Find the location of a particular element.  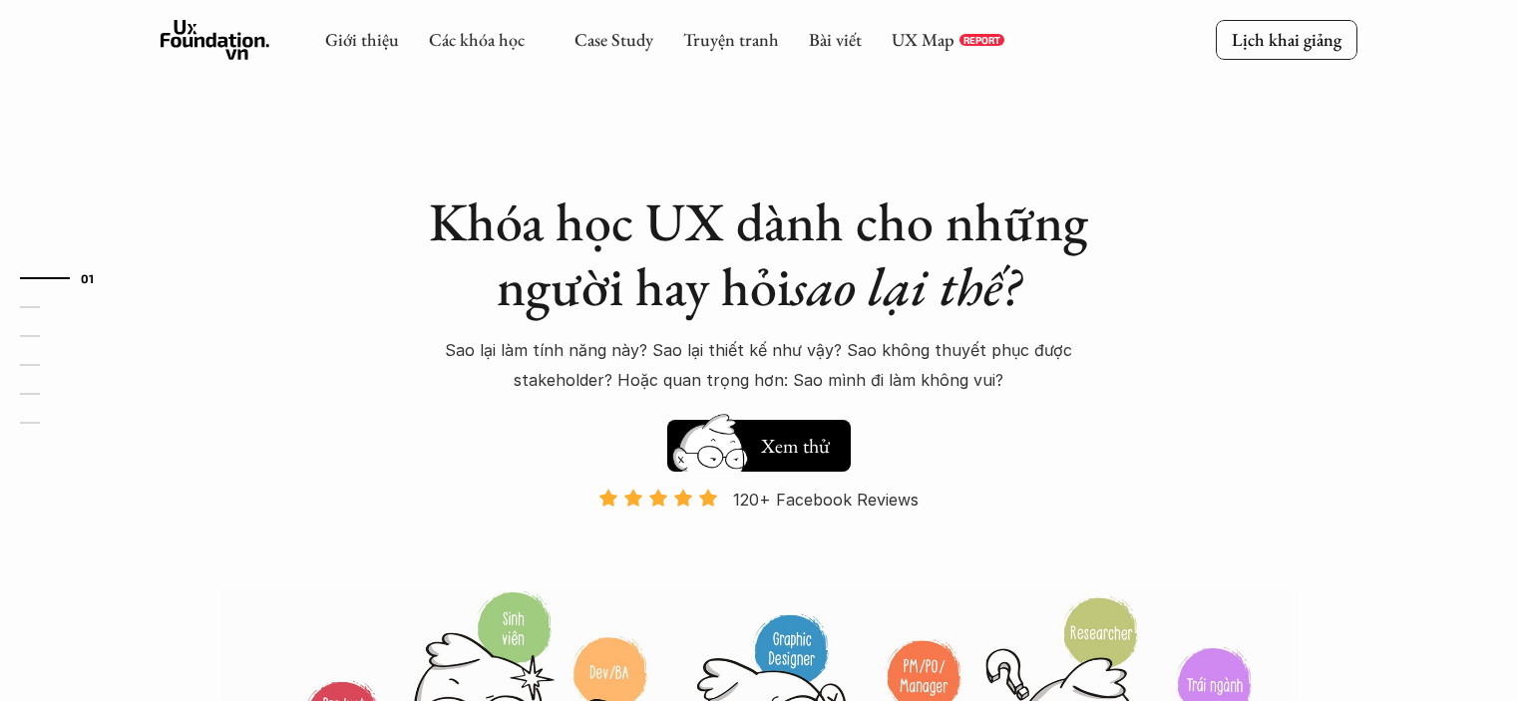

a: 120+ Facebook Reviews is located at coordinates (759, 537).